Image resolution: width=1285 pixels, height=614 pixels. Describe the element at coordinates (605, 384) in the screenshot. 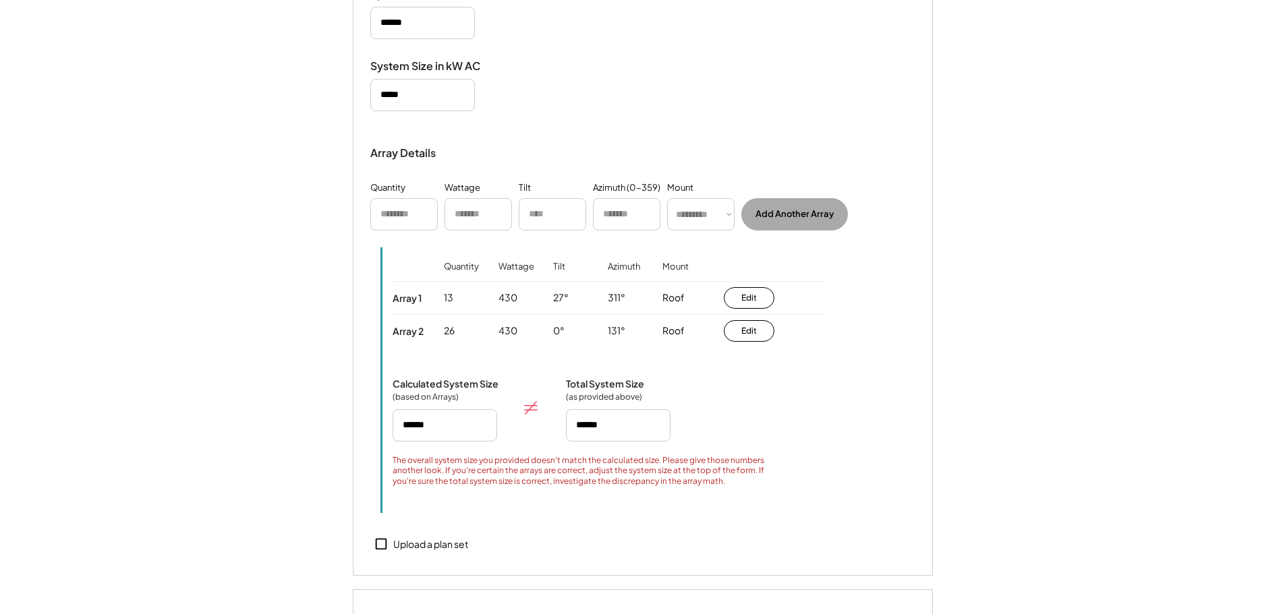

I see `div: Total System Size` at that location.